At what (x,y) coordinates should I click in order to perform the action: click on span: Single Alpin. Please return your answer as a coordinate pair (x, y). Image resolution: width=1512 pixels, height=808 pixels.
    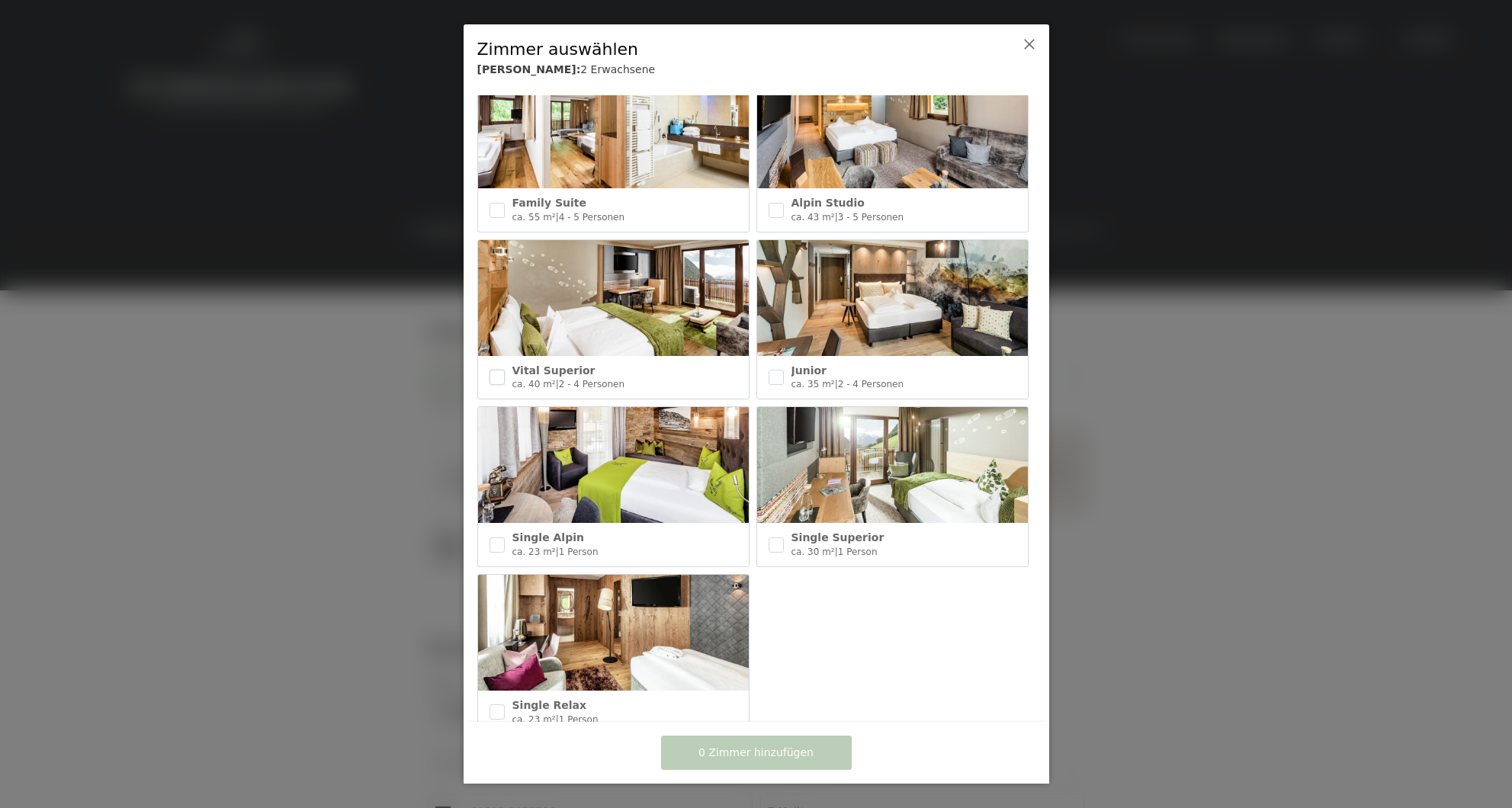
    Looking at the image, I should click on (548, 538).